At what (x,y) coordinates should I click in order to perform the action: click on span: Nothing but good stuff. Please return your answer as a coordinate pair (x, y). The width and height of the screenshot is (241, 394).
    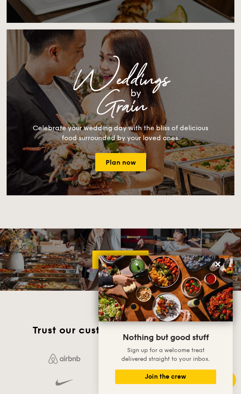
    Looking at the image, I should click on (166, 337).